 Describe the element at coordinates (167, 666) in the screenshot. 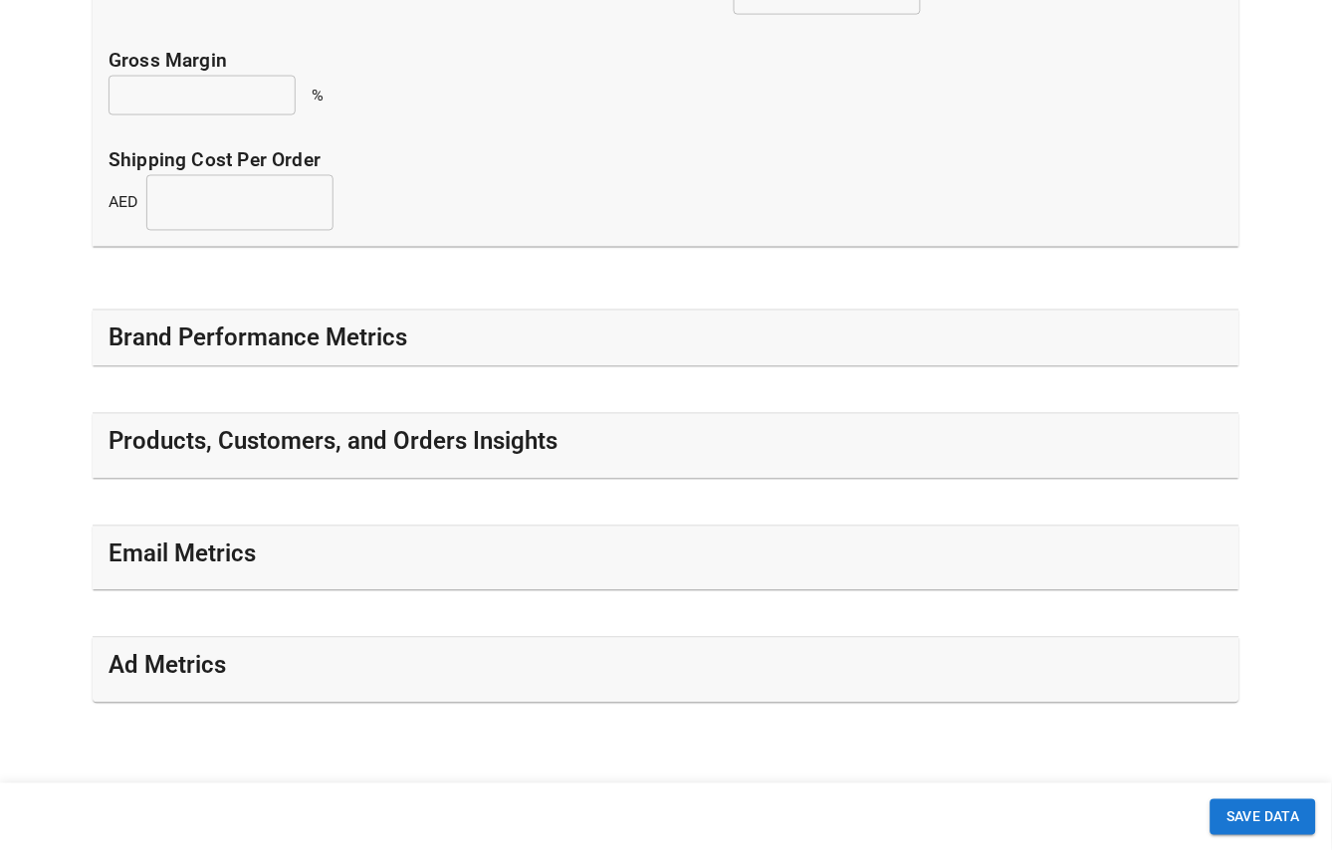

I see `h5: Ad Metrics` at that location.